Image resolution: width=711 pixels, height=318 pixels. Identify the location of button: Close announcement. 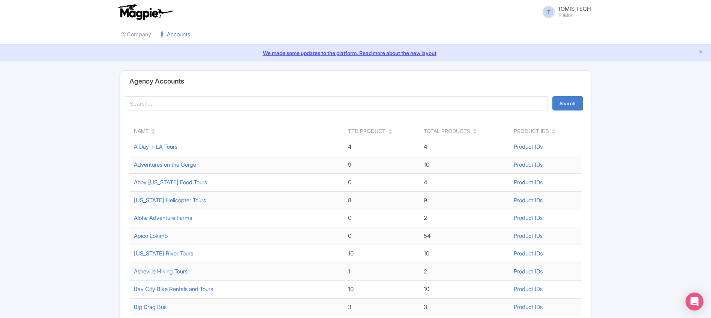
(700, 52).